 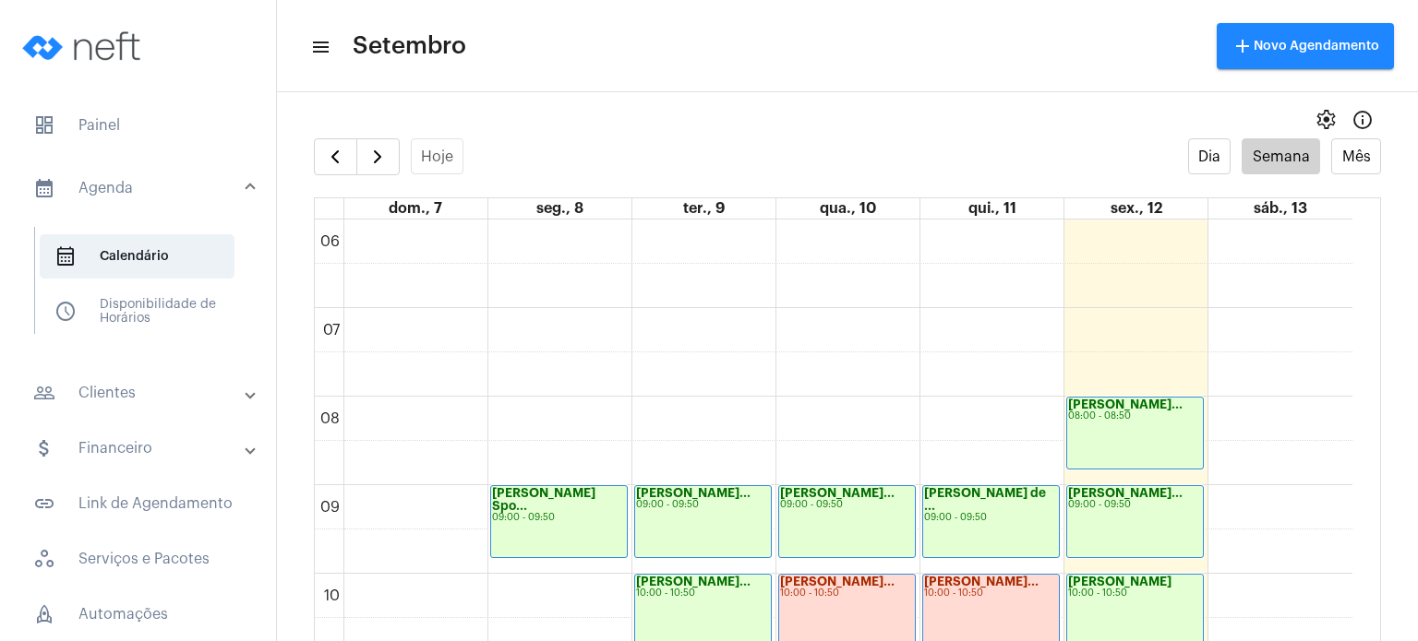 What do you see at coordinates (329, 508) in the screenshot?
I see `div: 09` at bounding box center [329, 508].